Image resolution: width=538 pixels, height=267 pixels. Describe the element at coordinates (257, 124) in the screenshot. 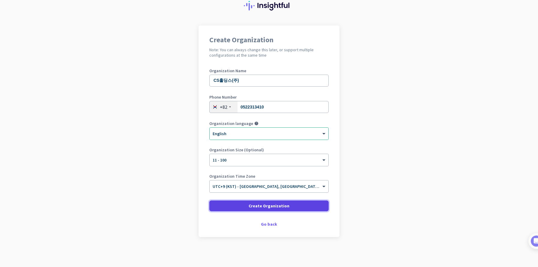

I see `i: help` at that location.